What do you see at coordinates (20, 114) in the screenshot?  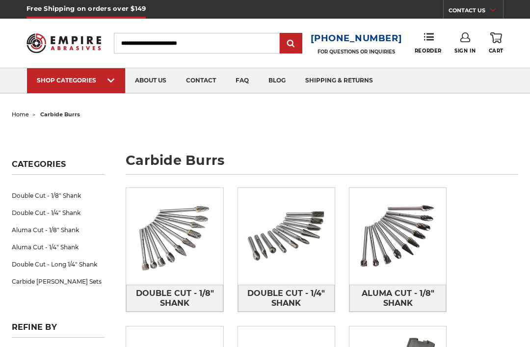 I see `span: home` at bounding box center [20, 114].